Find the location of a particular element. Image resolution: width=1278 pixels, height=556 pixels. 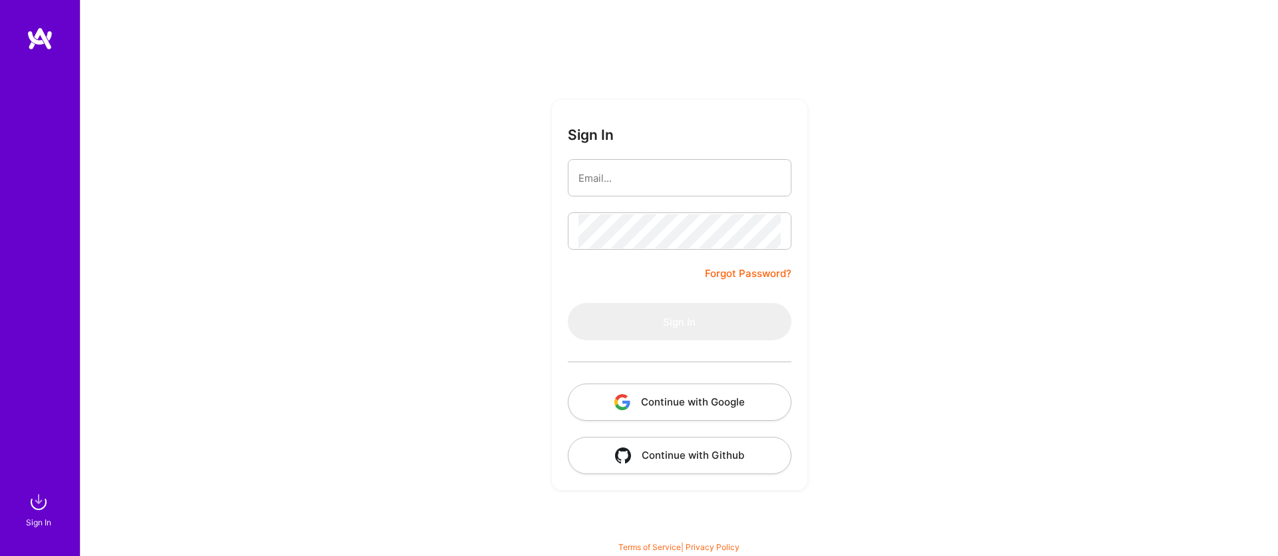

a: sign inSign In is located at coordinates (40, 509).